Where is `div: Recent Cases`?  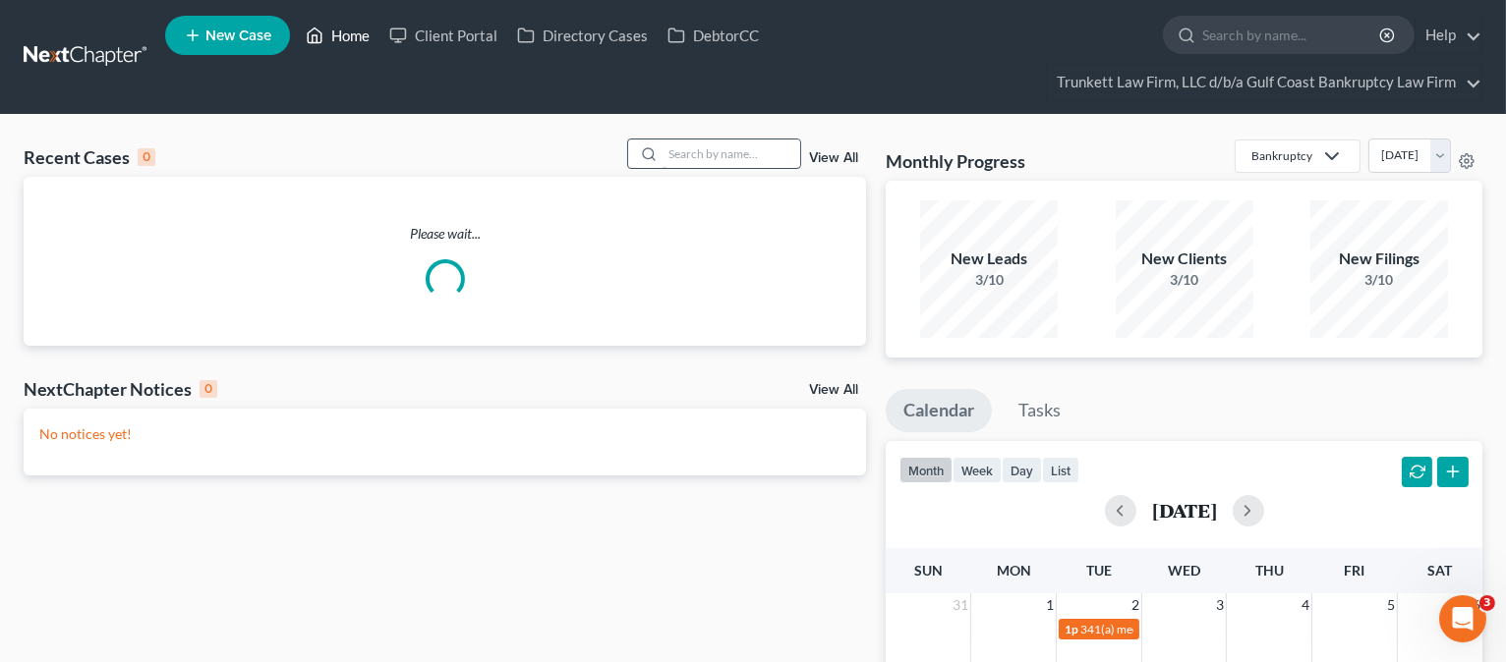
div: Recent Cases is located at coordinates (89, 157).